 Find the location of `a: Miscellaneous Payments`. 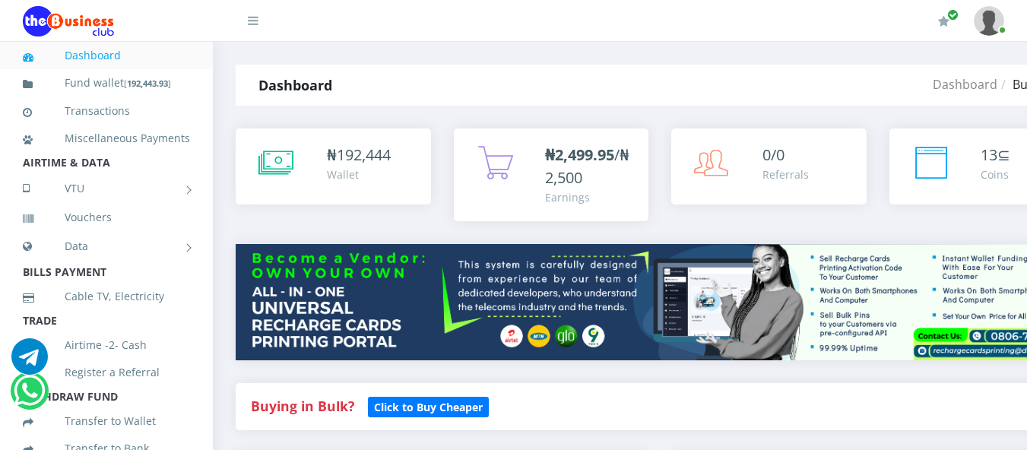

a: Miscellaneous Payments is located at coordinates (106, 138).